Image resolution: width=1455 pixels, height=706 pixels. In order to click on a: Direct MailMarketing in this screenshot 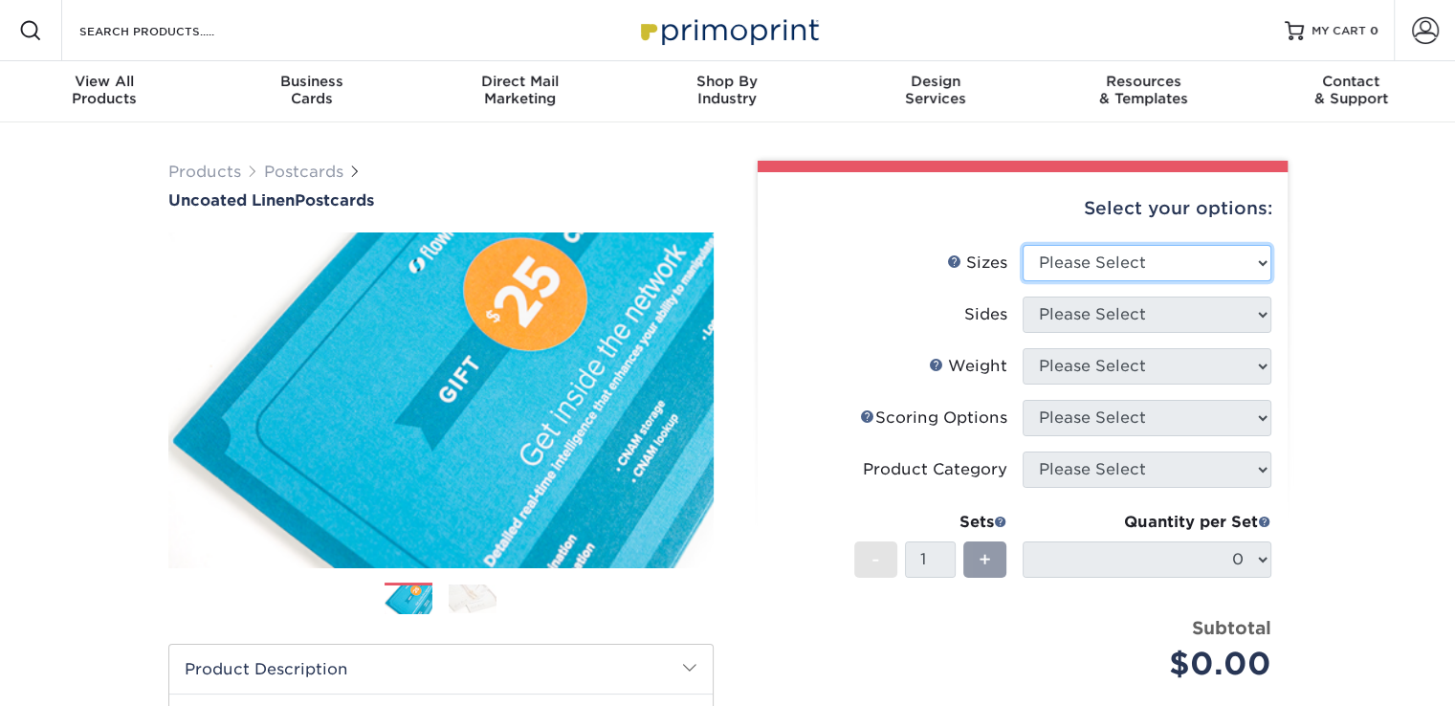, I will do `click(519, 92)`.